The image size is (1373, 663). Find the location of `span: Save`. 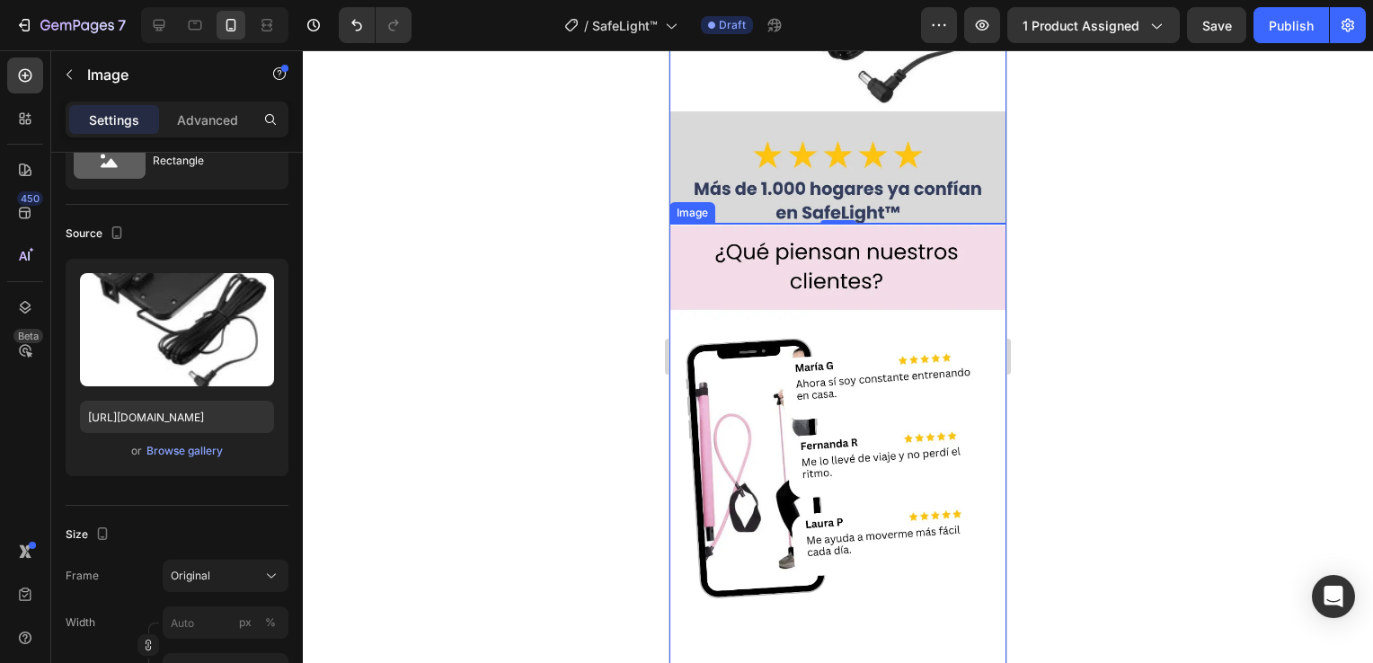

span: Save is located at coordinates (1217, 25).